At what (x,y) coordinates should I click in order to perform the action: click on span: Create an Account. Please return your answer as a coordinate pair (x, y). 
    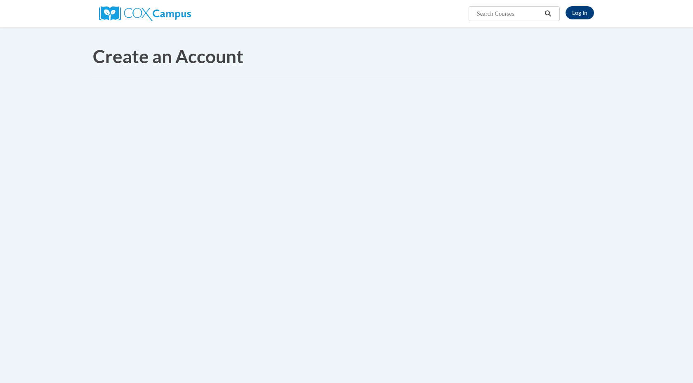
    Looking at the image, I should click on (168, 56).